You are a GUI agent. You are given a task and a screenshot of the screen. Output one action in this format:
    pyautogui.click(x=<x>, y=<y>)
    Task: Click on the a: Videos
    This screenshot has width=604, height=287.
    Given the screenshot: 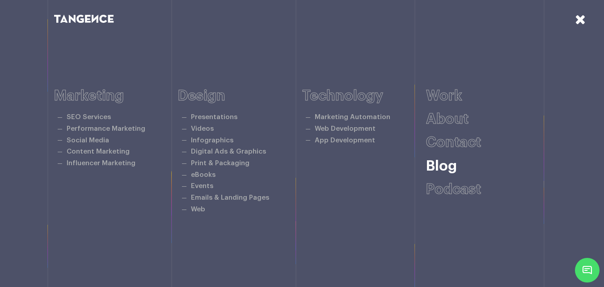 What is the action you would take?
    pyautogui.click(x=202, y=128)
    